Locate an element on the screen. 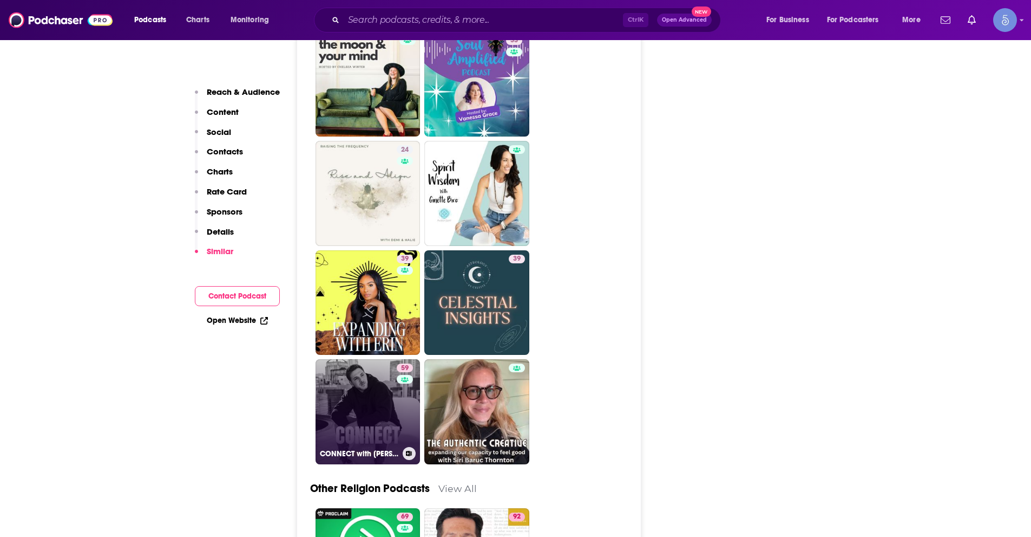 Image resolution: width=1031 pixels, height=537 pixels. button: Contacts is located at coordinates (219, 156).